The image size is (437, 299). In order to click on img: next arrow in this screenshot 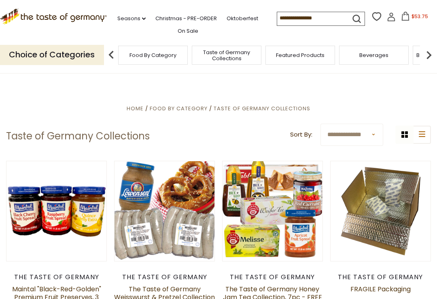, I will do `click(429, 55)`.